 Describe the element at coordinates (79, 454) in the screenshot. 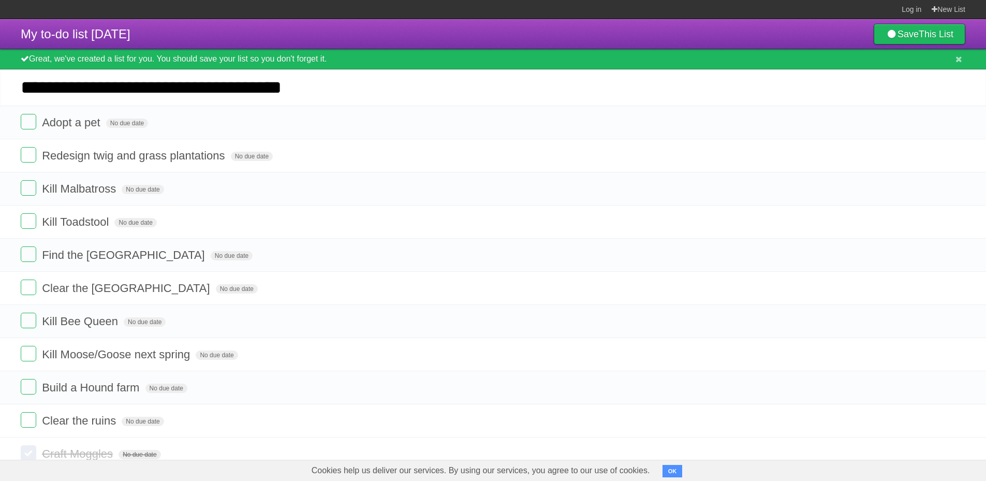

I see `span: Craft Moggles` at that location.